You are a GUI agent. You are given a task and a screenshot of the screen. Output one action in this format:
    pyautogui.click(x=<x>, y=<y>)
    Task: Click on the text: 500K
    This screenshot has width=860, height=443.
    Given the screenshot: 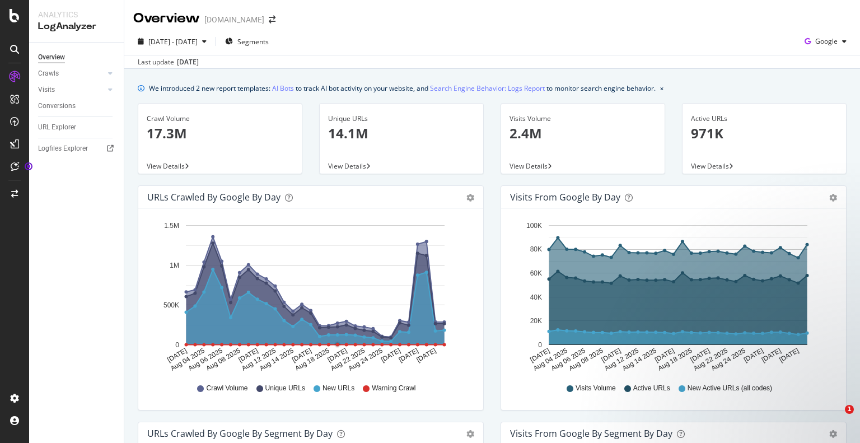 What is the action you would take?
    pyautogui.click(x=171, y=305)
    